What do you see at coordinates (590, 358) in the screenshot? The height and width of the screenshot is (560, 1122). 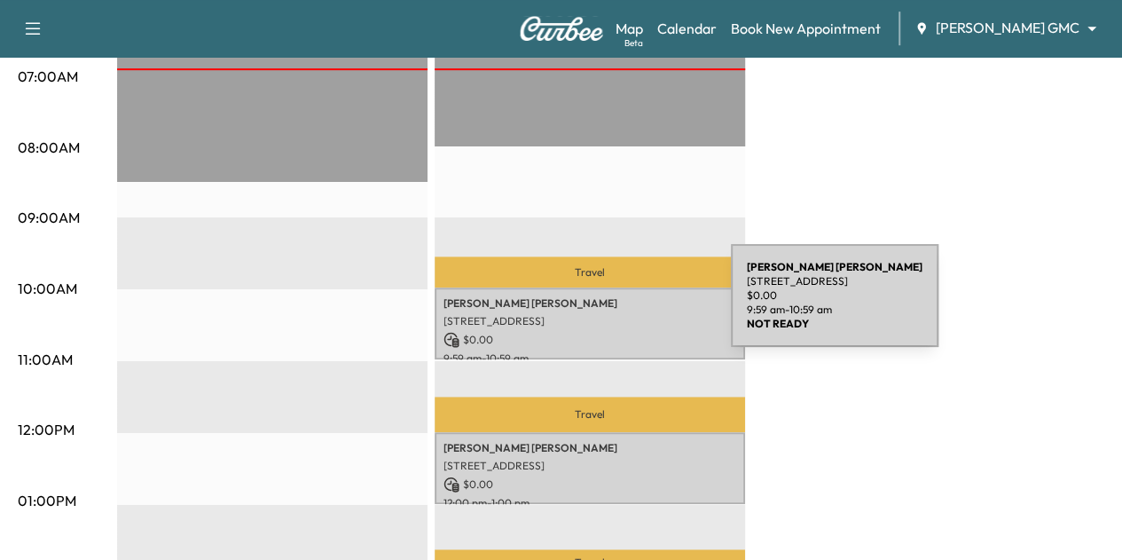 I see `p: 9:59 am - 10:59 am` at bounding box center [590, 358].